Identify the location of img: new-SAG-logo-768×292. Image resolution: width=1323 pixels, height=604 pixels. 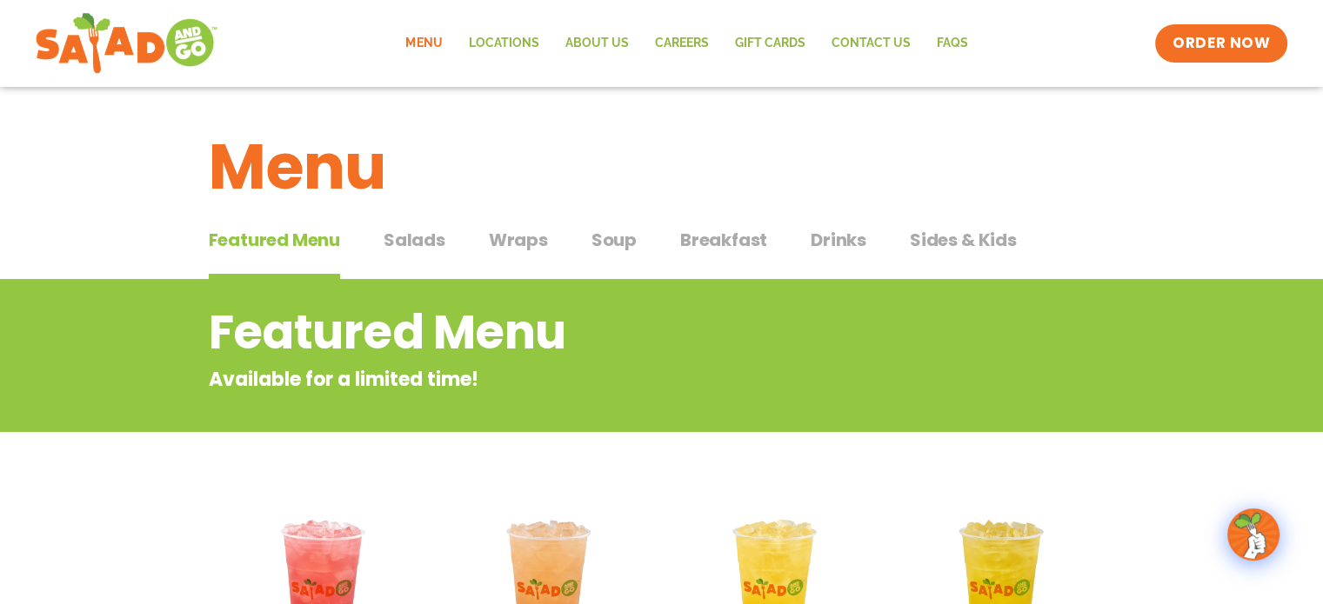
(126, 43).